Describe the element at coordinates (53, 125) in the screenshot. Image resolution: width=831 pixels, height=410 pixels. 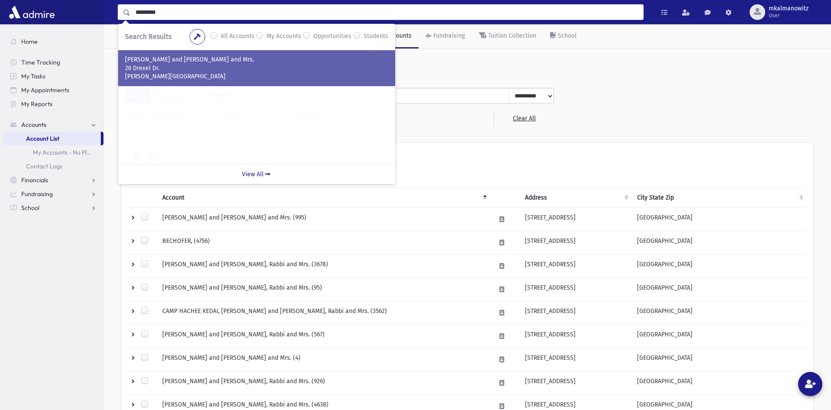
I see `a: Accounts` at that location.